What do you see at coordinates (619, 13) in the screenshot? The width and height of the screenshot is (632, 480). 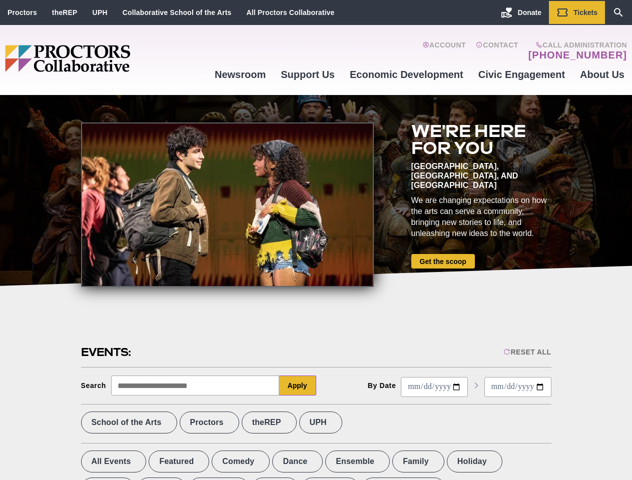 I see `a: Search` at bounding box center [619, 13].